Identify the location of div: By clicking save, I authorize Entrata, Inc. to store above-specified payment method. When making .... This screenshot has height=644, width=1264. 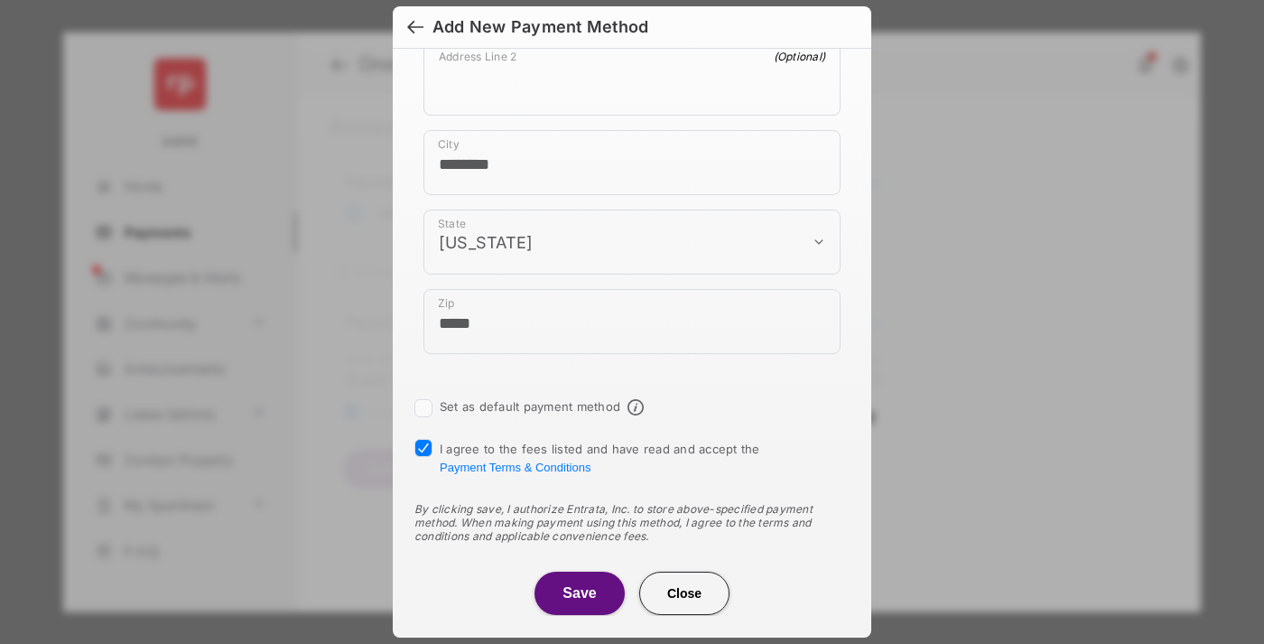
(632, 522).